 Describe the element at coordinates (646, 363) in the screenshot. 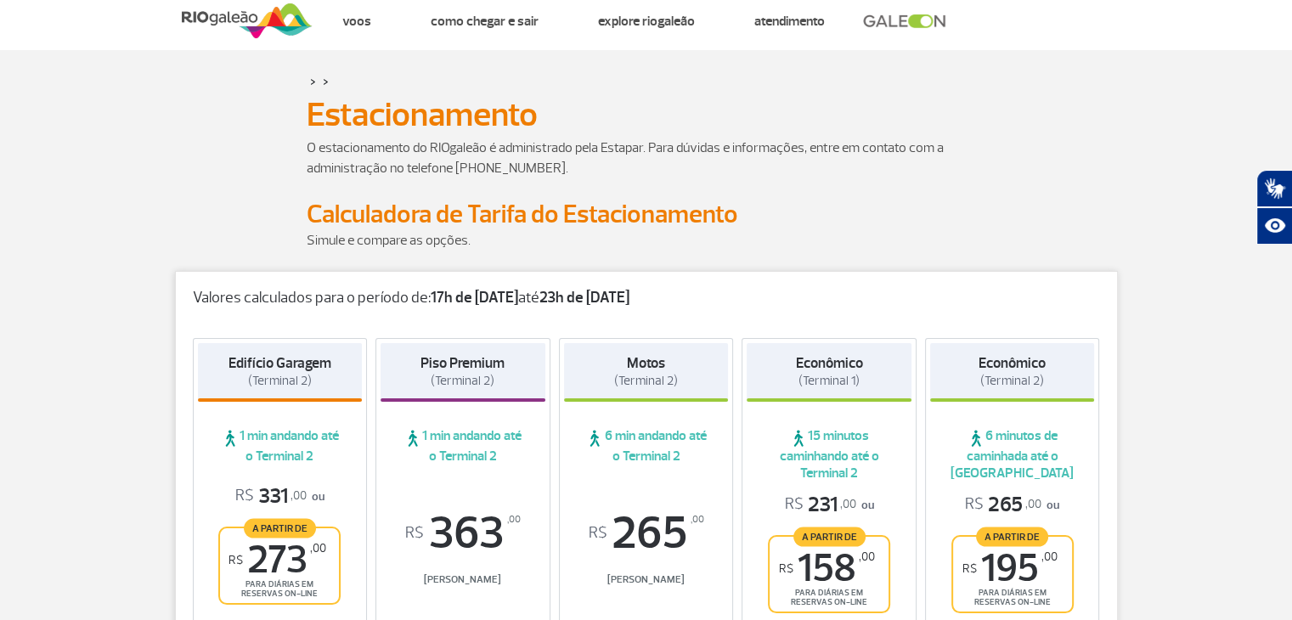

I see `strong: Motos` at that location.